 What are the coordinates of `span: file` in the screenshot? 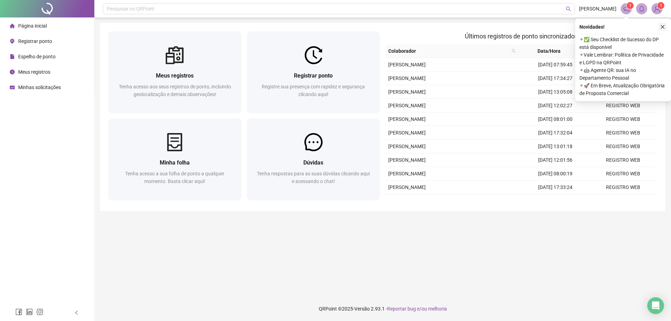 It's located at (12, 57).